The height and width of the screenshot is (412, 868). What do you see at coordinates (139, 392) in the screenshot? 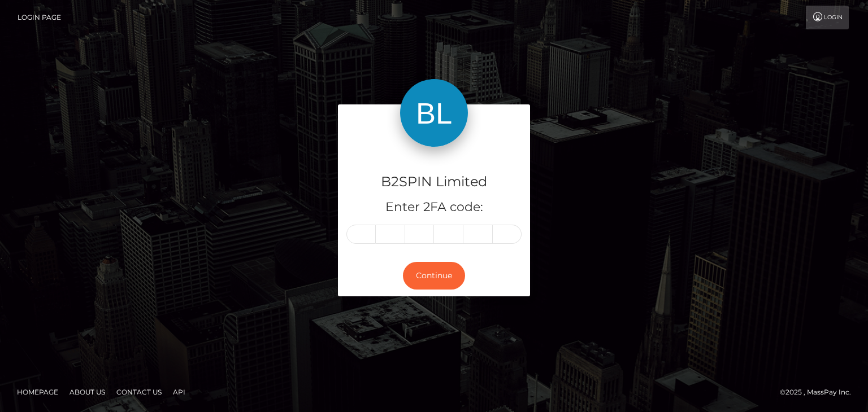
I see `a: Contact Us` at bounding box center [139, 392].